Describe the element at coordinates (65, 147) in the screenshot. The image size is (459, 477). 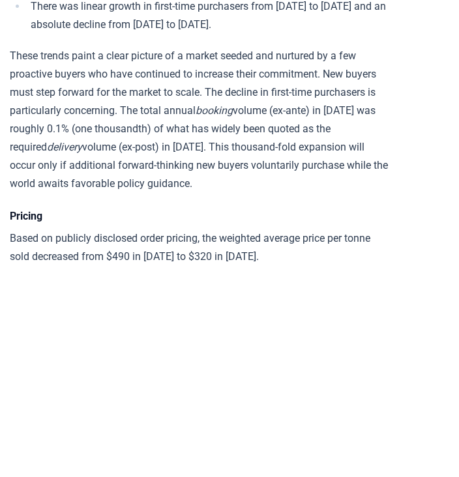
I see `em: delivery` at that location.